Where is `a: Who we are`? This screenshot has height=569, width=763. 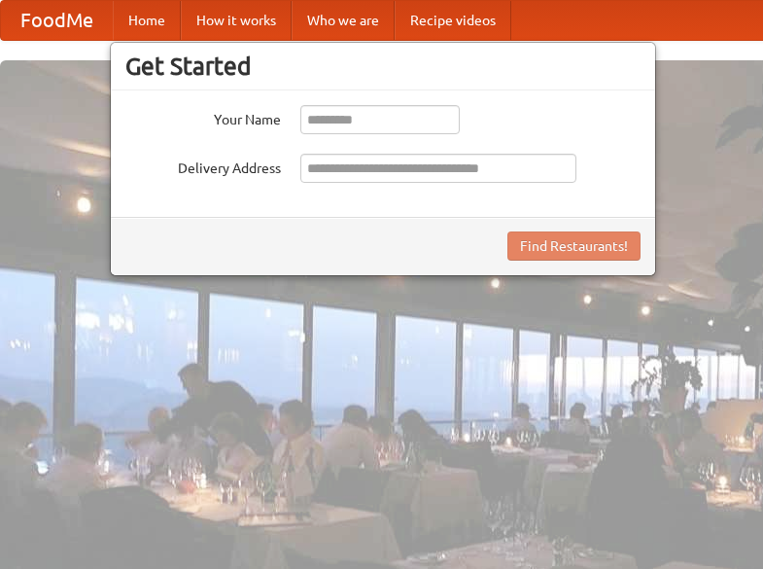 a: Who we are is located at coordinates (343, 20).